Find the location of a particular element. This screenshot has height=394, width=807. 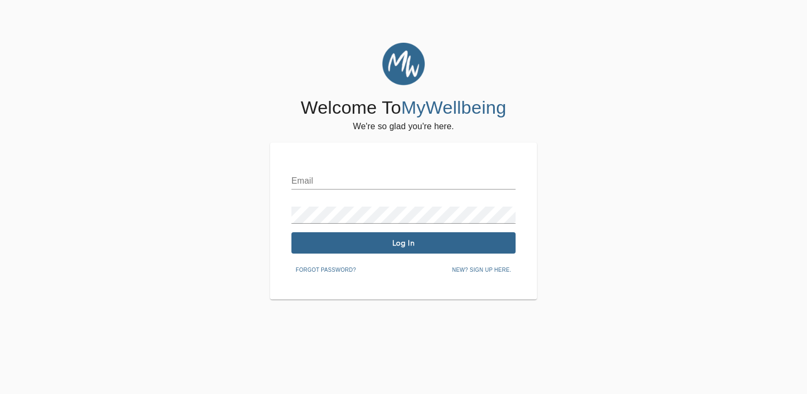

button: New? Sign up here. is located at coordinates (481, 270).